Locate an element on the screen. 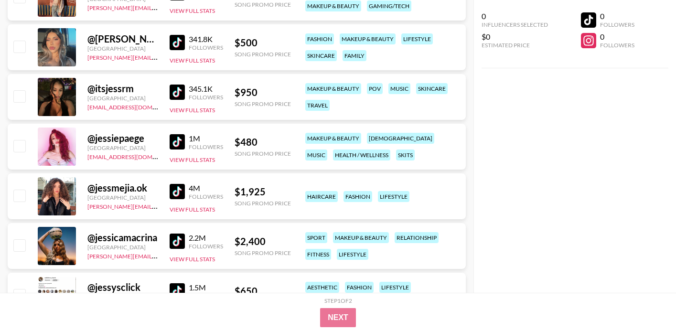 The height and width of the screenshot is (331, 676). div: aesthetic is located at coordinates (322, 287).